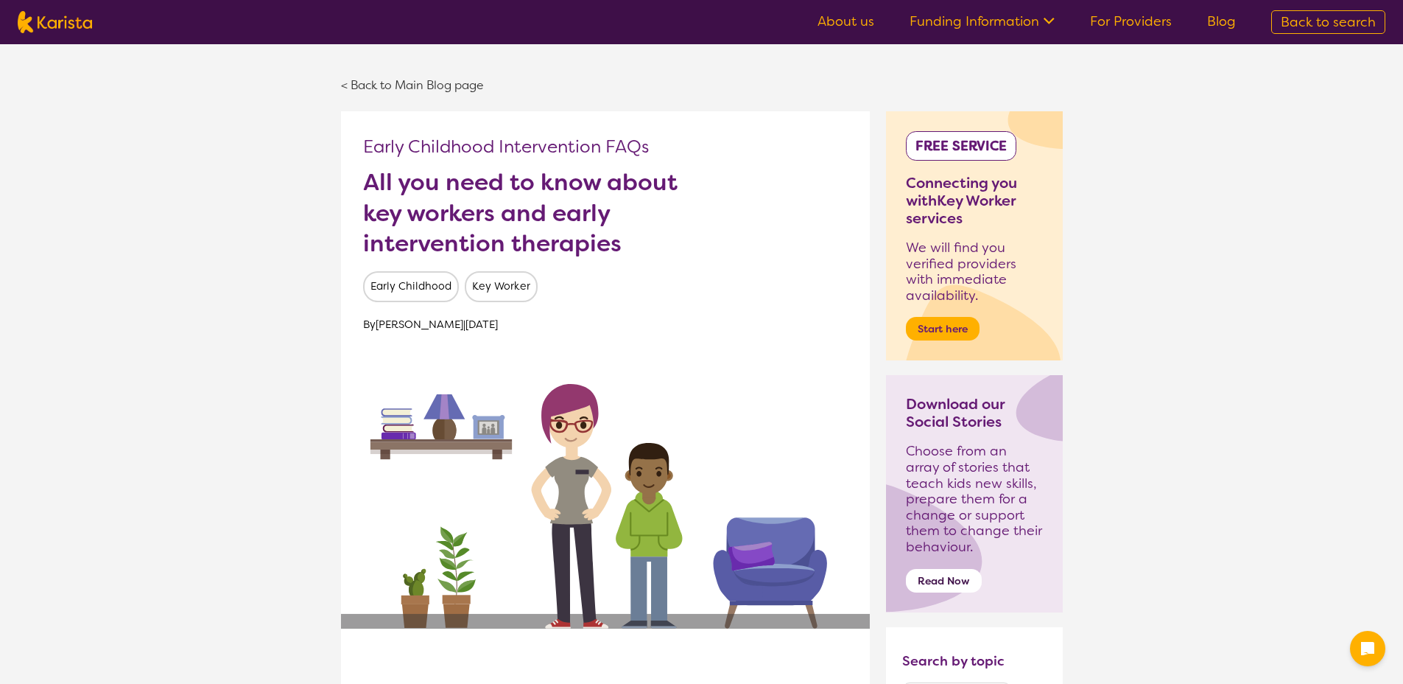  Describe the element at coordinates (975, 499) in the screenshot. I see `p: Choose from an array of stories that teach kids new skills, prepare them for a change or support ...` at that location.